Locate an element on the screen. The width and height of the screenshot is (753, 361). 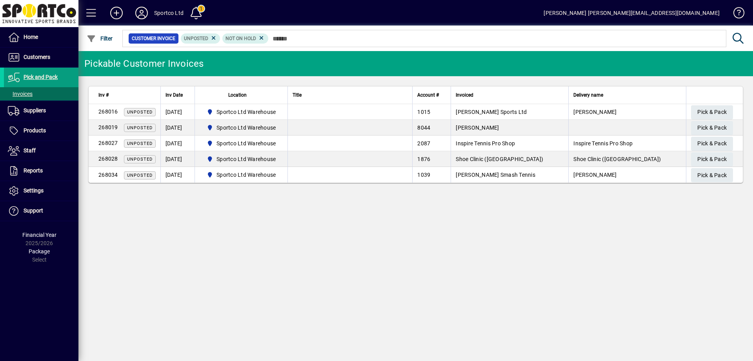
div: Delivery name is located at coordinates (628, 95).